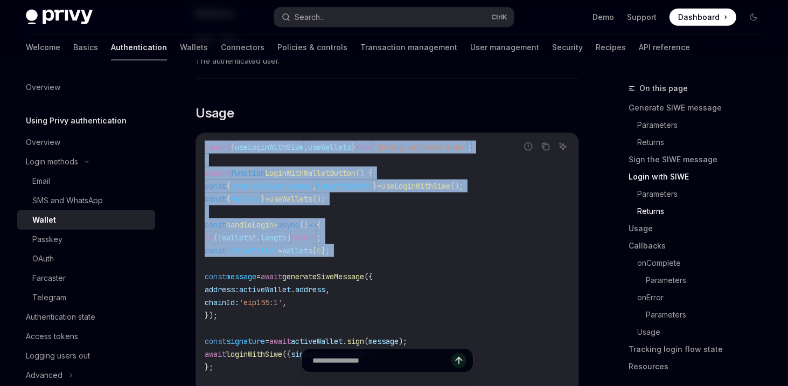 The height and width of the screenshot is (386, 788). Describe the element at coordinates (567, 47) in the screenshot. I see `a: Security` at that location.